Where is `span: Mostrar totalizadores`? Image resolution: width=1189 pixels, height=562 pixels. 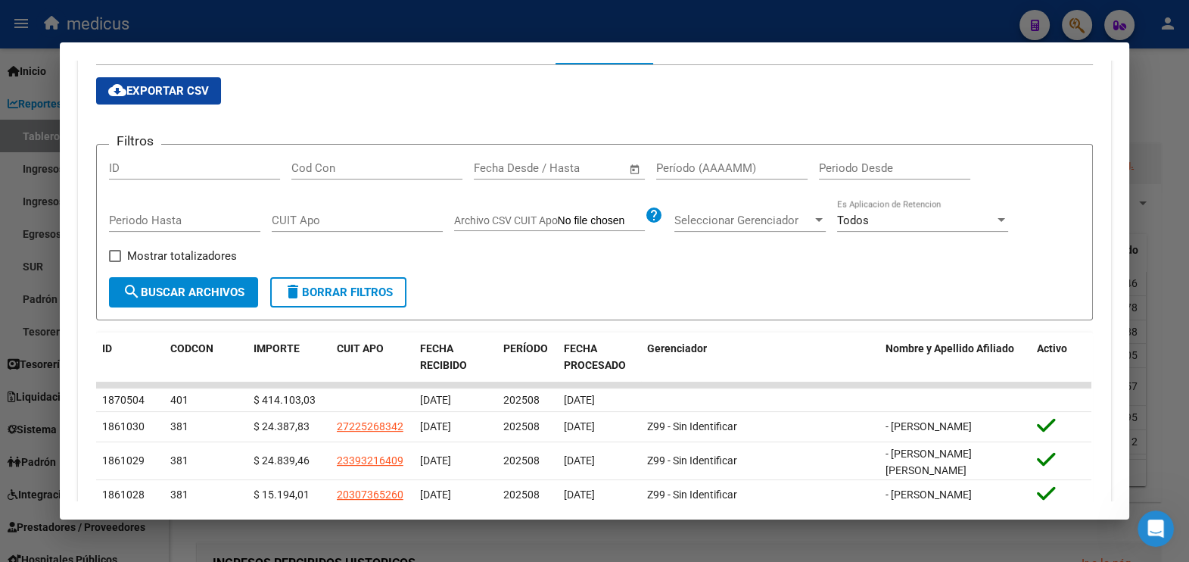 span: Mostrar totalizadores is located at coordinates (182, 256).